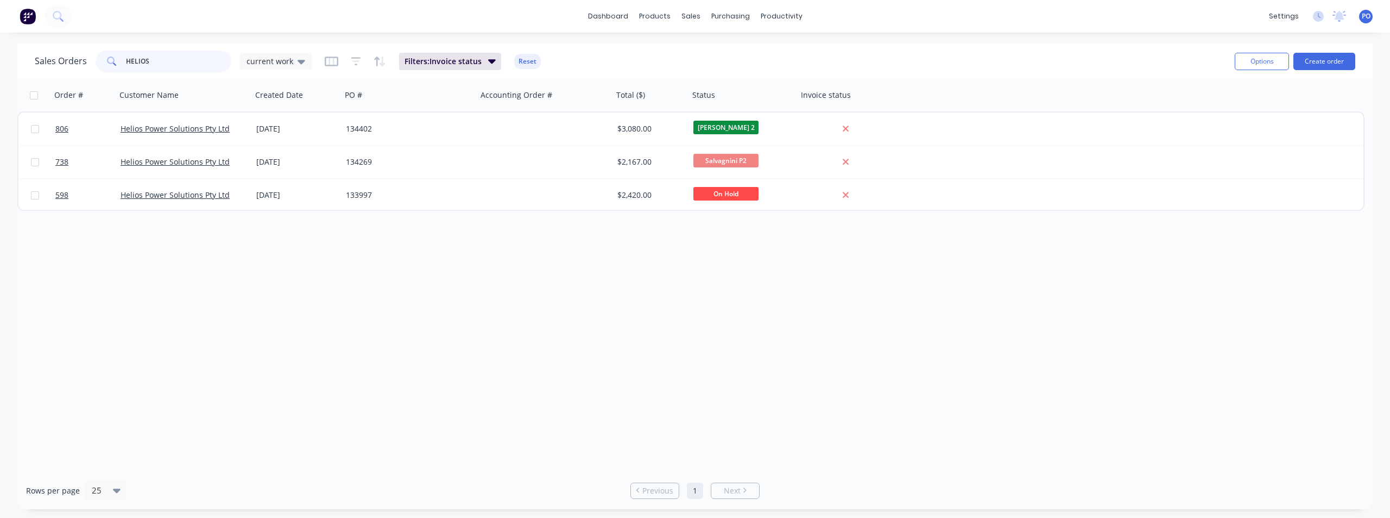 This screenshot has width=1390, height=518. I want to click on div: purchasing, so click(730, 16).